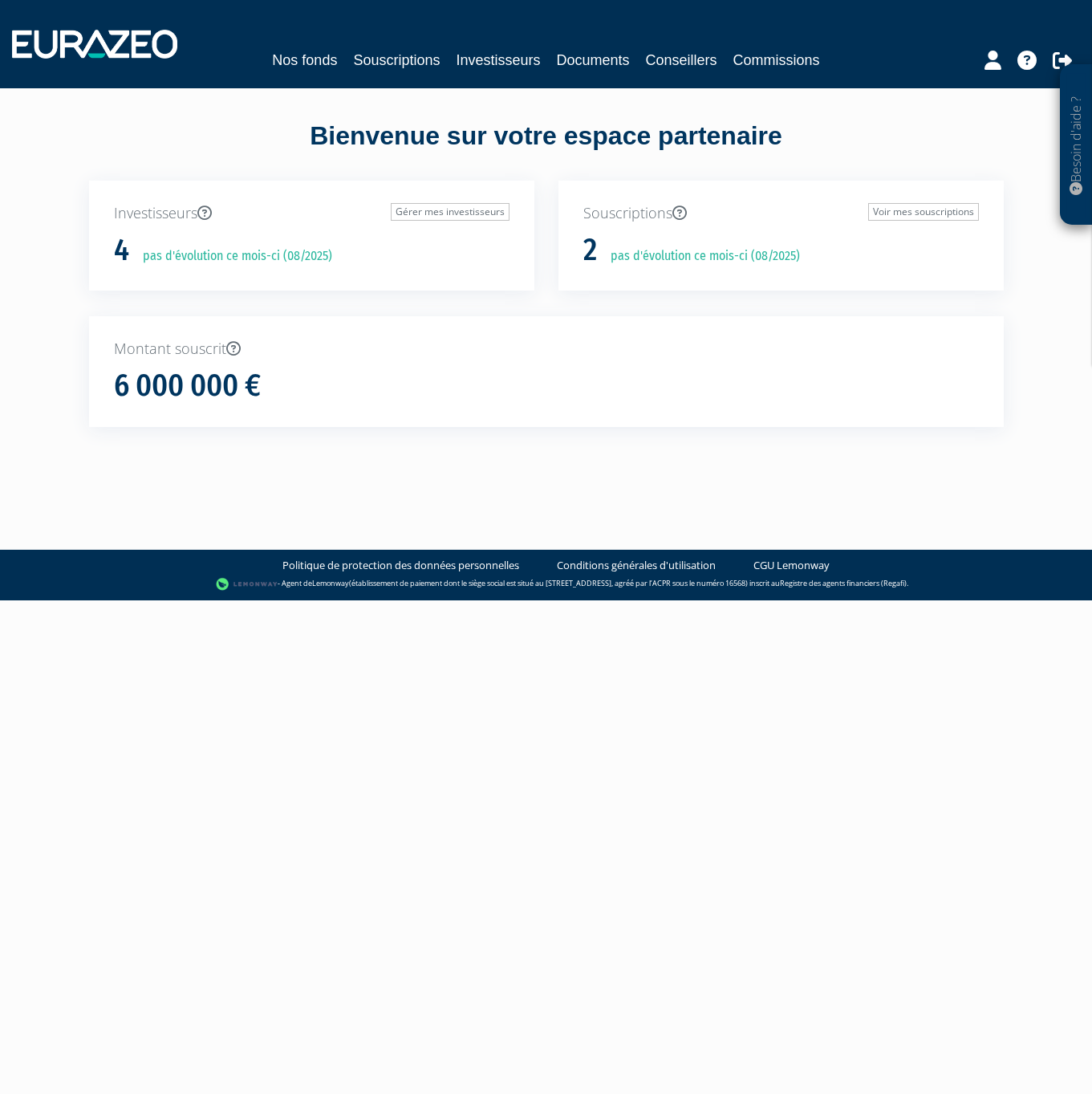 This screenshot has height=1094, width=1092. Describe the element at coordinates (450, 212) in the screenshot. I see `a: Gérer mes investisseurs` at that location.